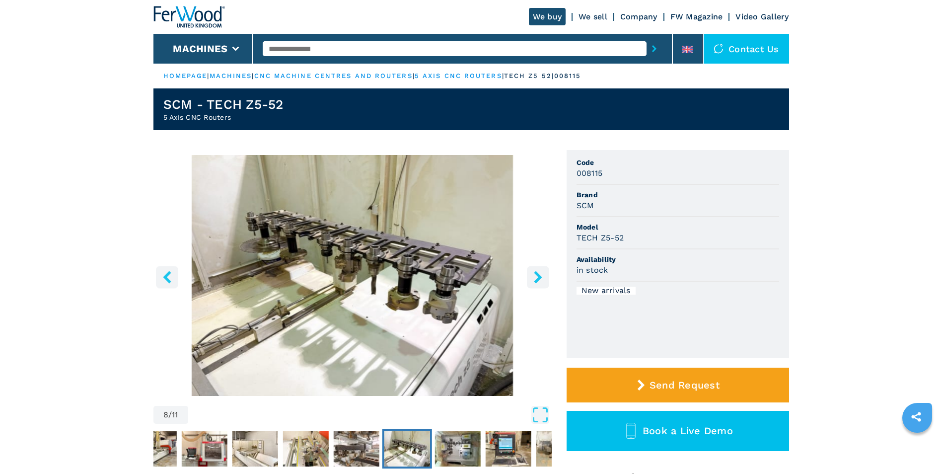 The width and height of the screenshot is (942, 474). Describe the element at coordinates (678, 195) in the screenshot. I see `span: Brand` at that location.